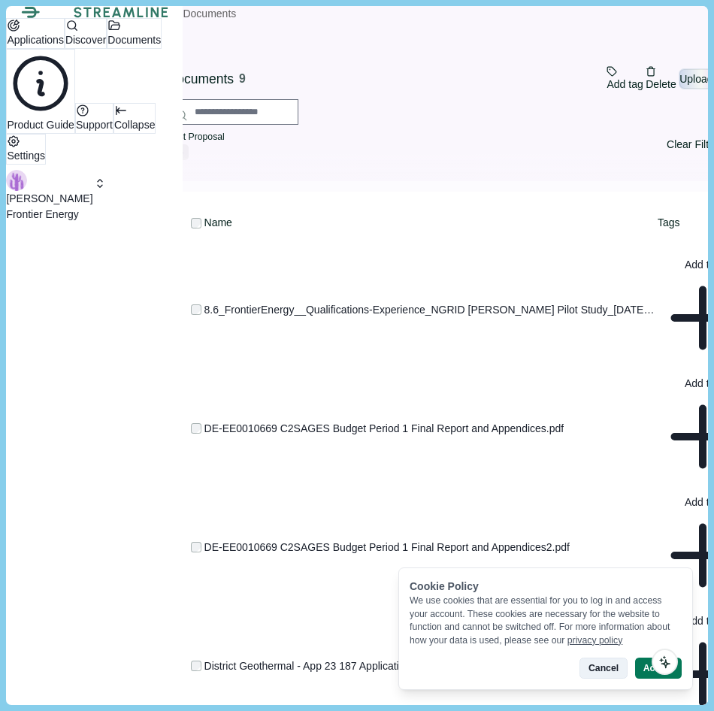 The width and height of the screenshot is (714, 711). I want to click on button: Delete, so click(661, 79).